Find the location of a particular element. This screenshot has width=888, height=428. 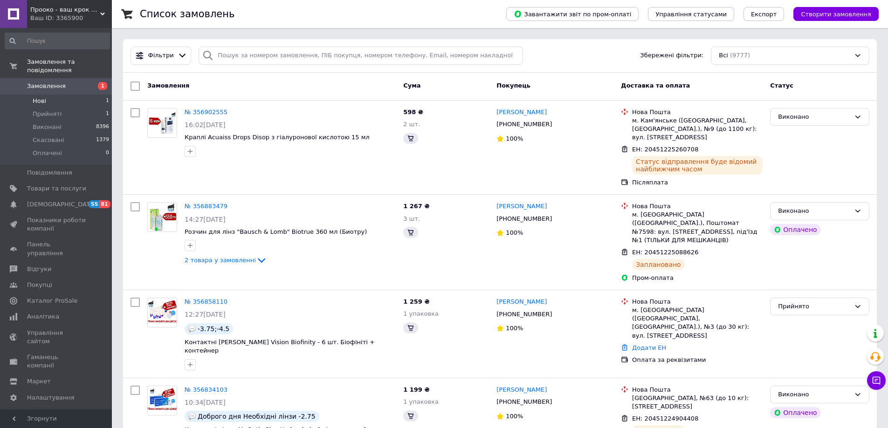

span: Краплі Acuaiss Drops Disop з гіалуронової кислотою 15 мл is located at coordinates (277, 137).